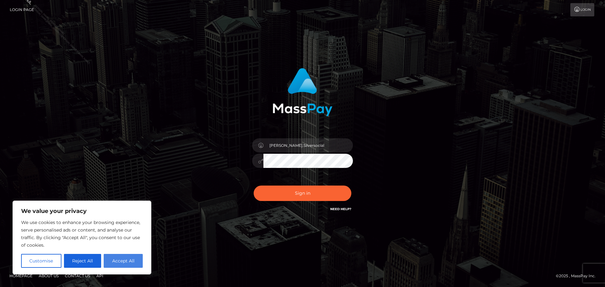 The height and width of the screenshot is (287, 605). What do you see at coordinates (302, 92) in the screenshot?
I see `img: MassPay Login` at bounding box center [302, 92].